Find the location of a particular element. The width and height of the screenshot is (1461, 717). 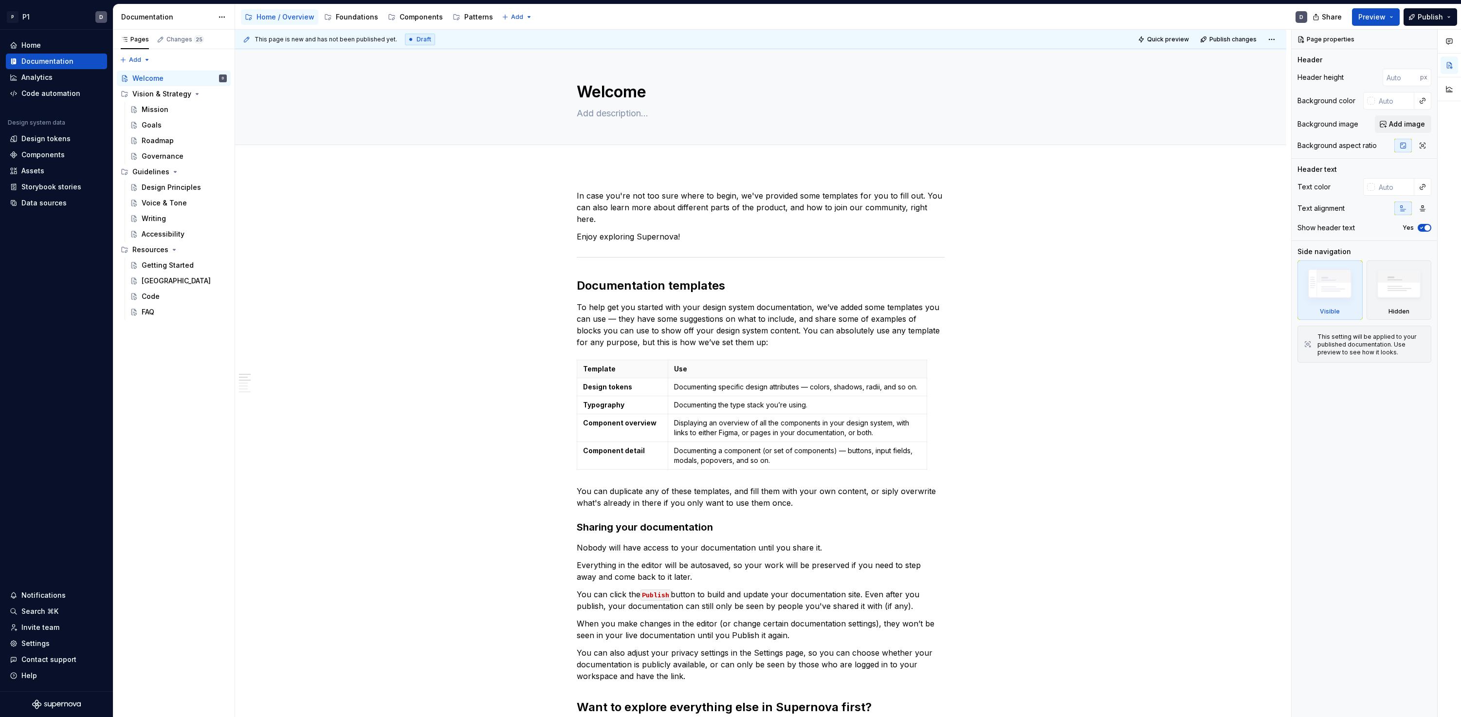

strong: Component overview is located at coordinates (620, 422).